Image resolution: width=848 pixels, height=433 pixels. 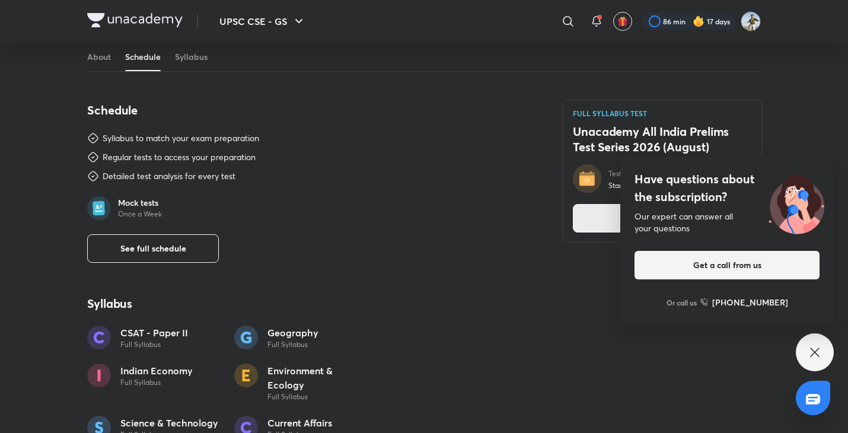 I want to click on p: Mock tests, so click(x=140, y=203).